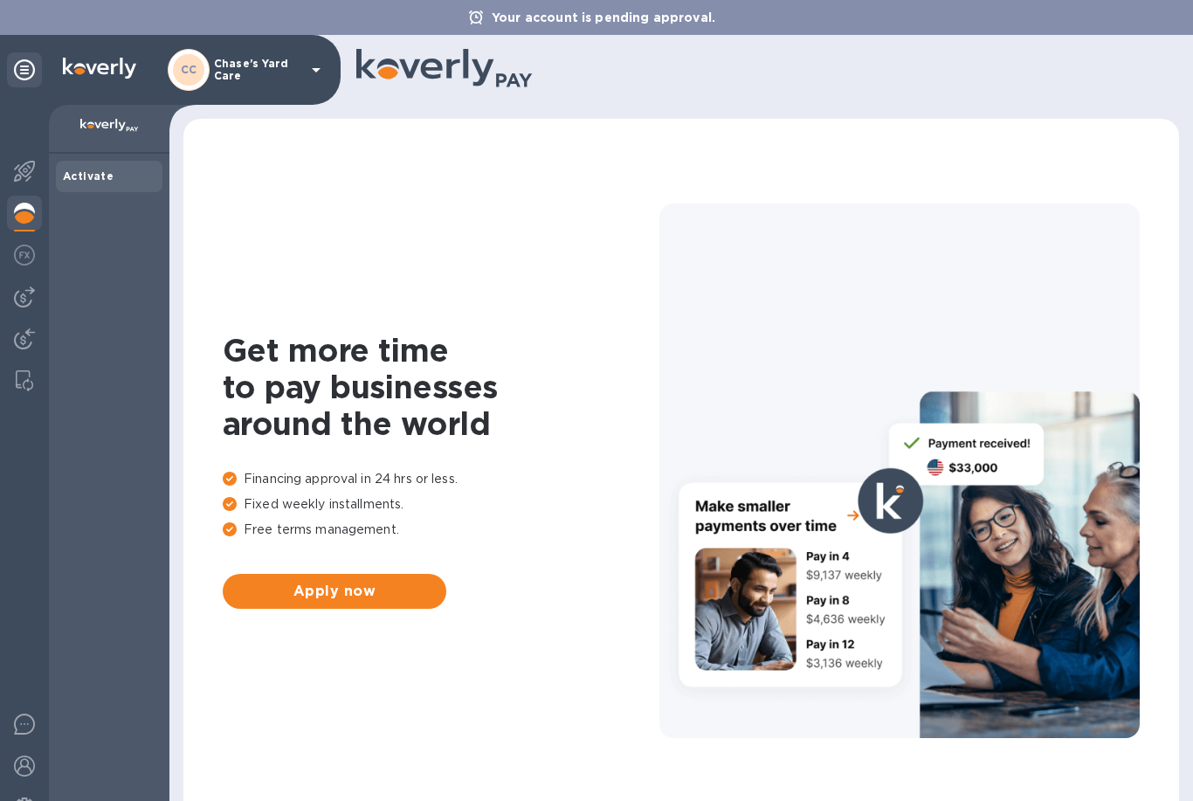 The width and height of the screenshot is (1193, 801). I want to click on div: Unpin categories, so click(24, 70).